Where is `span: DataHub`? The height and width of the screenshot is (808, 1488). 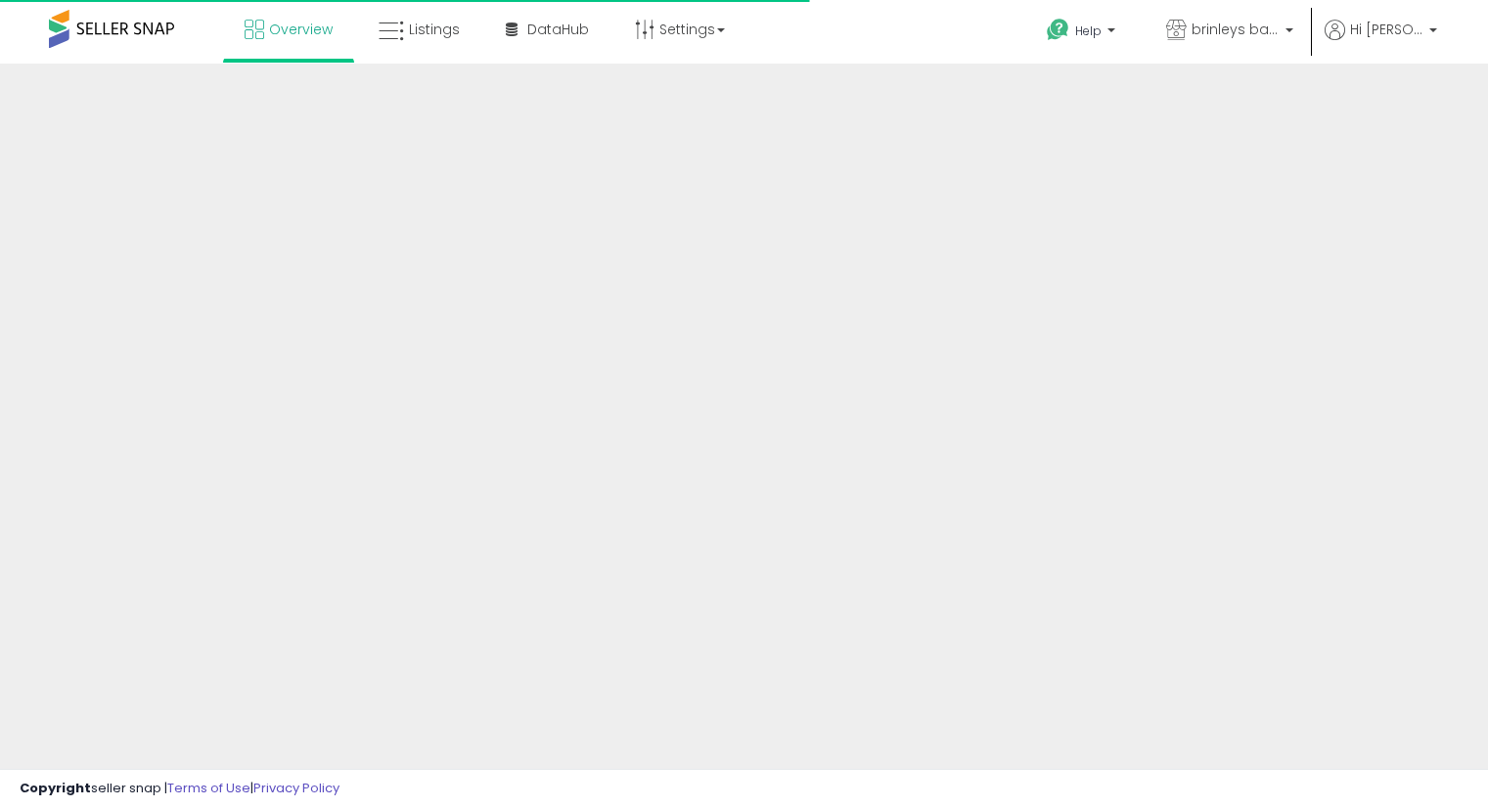
span: DataHub is located at coordinates (558, 29).